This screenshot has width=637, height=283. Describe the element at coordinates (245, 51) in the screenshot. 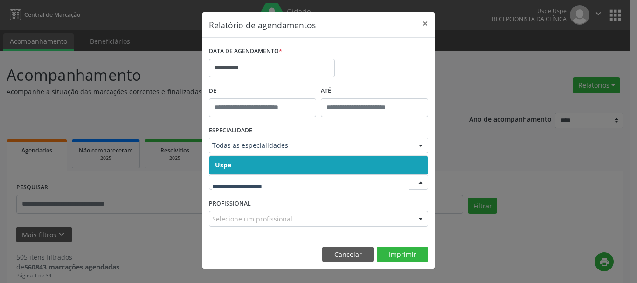

I see `label: DATA DE AGENDAMENTO` at that location.